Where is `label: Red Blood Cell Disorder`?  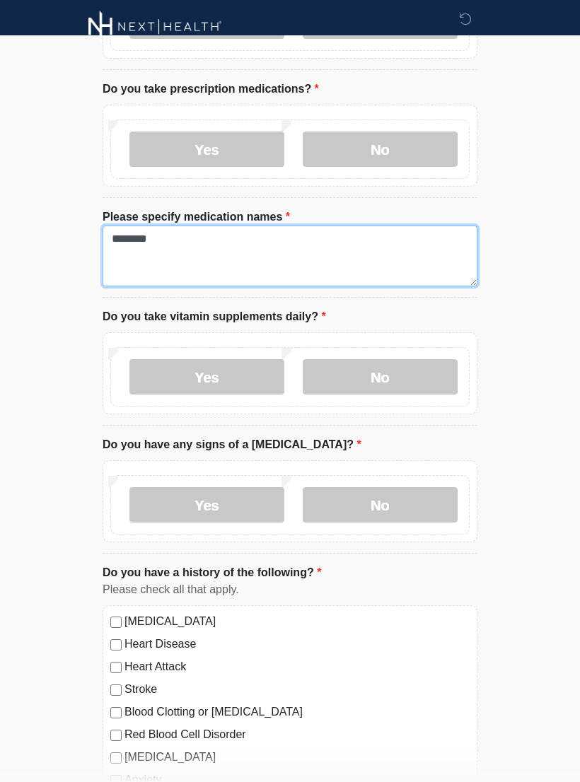 label: Red Blood Cell Disorder is located at coordinates (297, 734).